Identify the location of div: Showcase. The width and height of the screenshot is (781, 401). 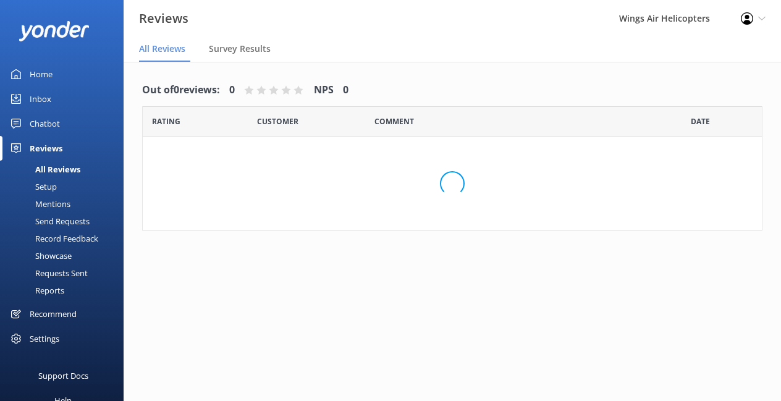
(40, 256).